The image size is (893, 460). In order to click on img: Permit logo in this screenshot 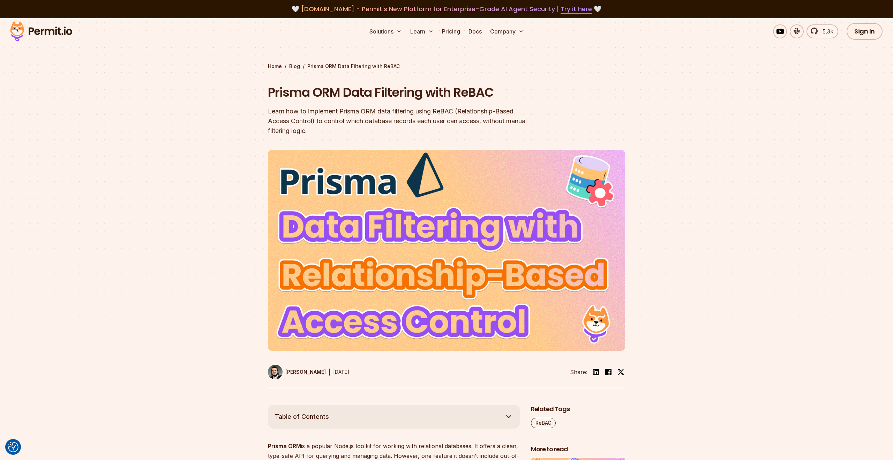, I will do `click(41, 31)`.